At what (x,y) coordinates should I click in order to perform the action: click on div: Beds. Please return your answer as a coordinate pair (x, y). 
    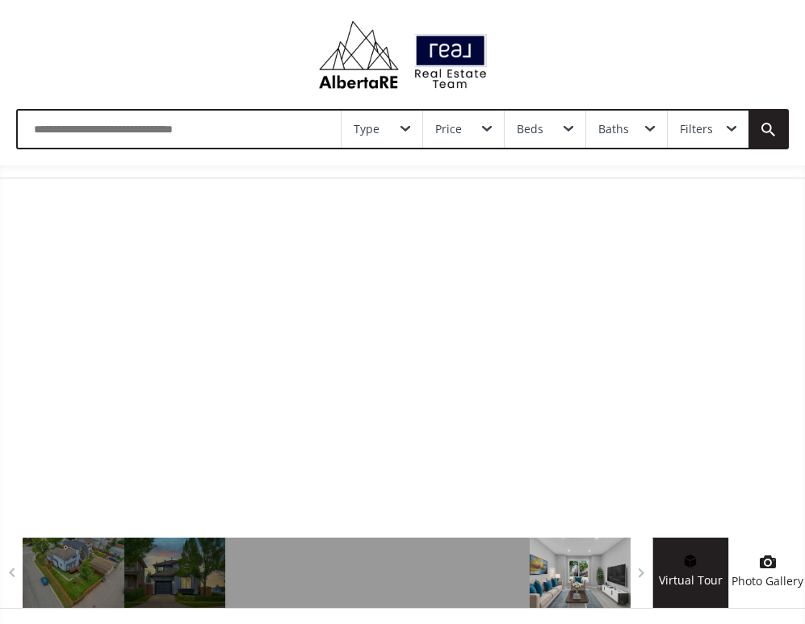
    Looking at the image, I should click on (530, 129).